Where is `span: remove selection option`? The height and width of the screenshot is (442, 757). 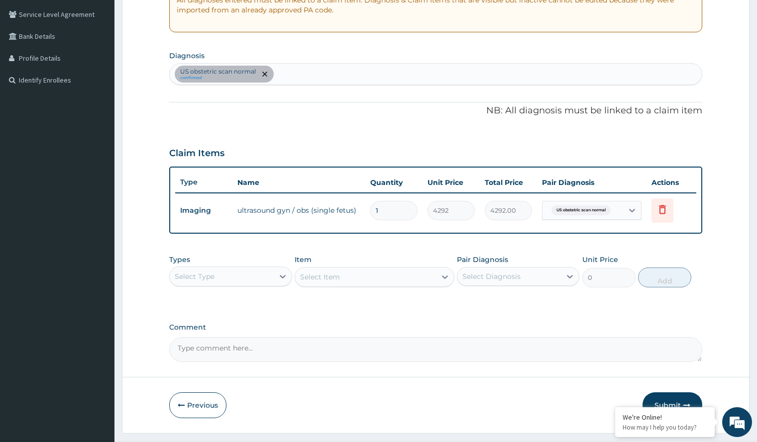
span: remove selection option is located at coordinates (265, 74).